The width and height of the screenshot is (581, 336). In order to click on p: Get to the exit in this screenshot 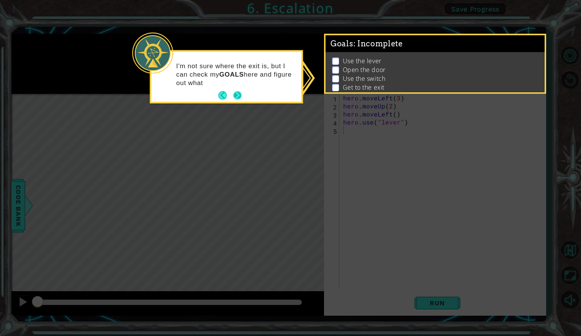, I will do `click(363, 87)`.